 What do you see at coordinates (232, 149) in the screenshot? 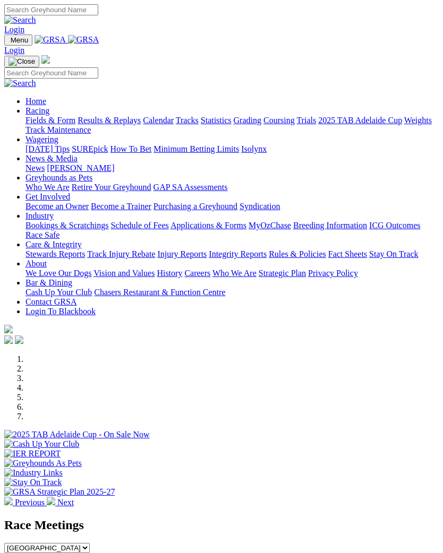
I see `div: Wagering` at bounding box center [232, 149].